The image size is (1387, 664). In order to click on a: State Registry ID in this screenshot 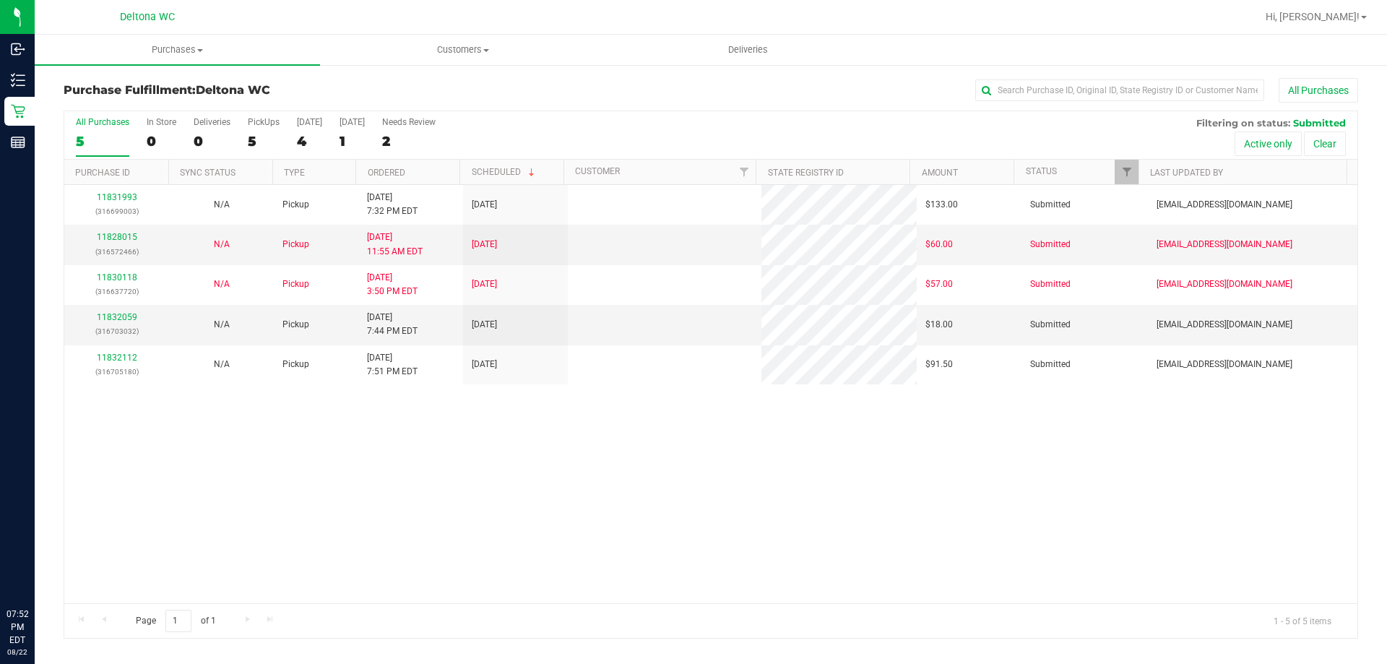, I will do `click(805, 173)`.